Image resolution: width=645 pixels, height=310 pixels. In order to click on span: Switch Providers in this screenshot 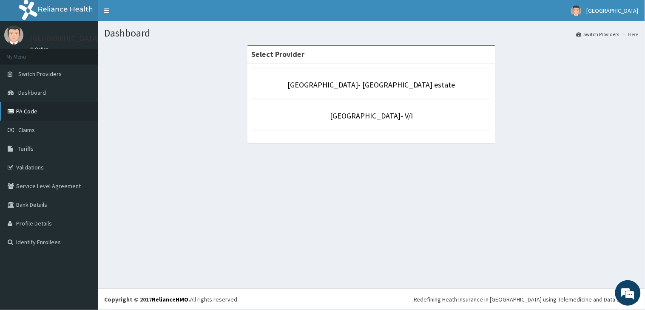, I will do `click(40, 74)`.